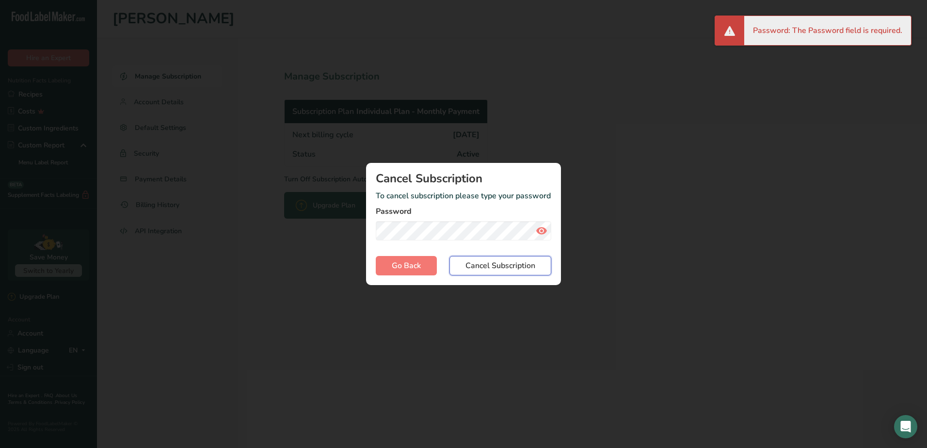 This screenshot has height=448, width=927. I want to click on span: Go Back, so click(406, 266).